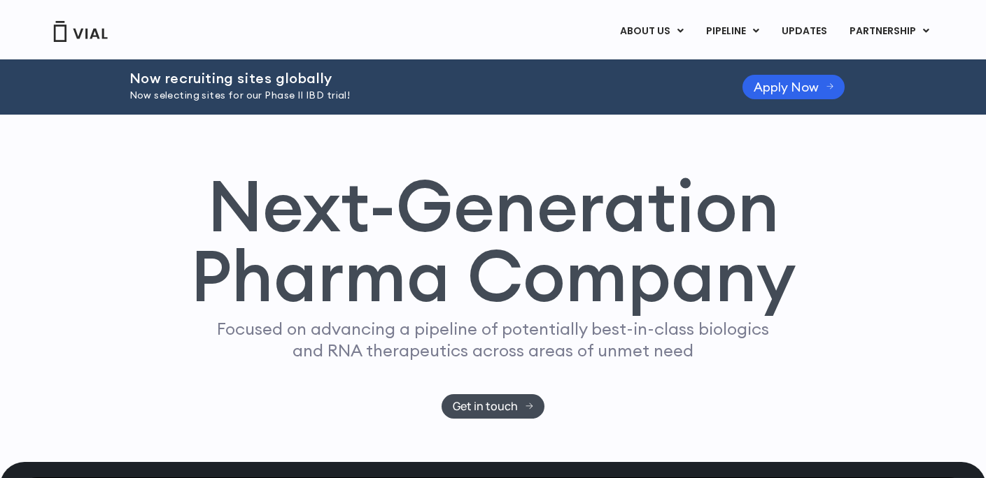 The width and height of the screenshot is (986, 478). What do you see at coordinates (80, 31) in the screenshot?
I see `img: Vial Logo` at bounding box center [80, 31].